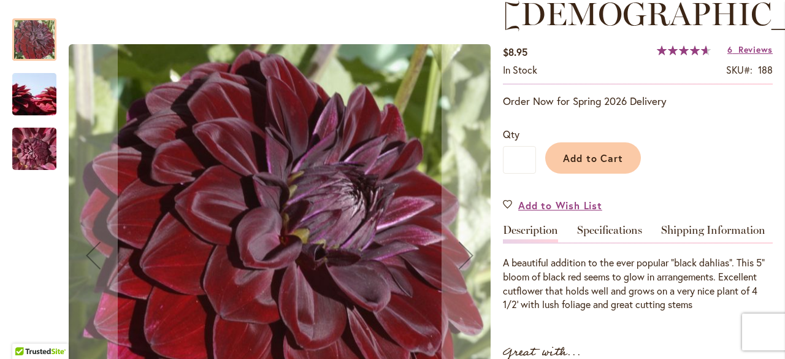  What do you see at coordinates (638, 283) in the screenshot?
I see `div: A beautiful addition to the ever popular "black dahlias". This 5" bloom of black red seems to glo...` at bounding box center [638, 283].